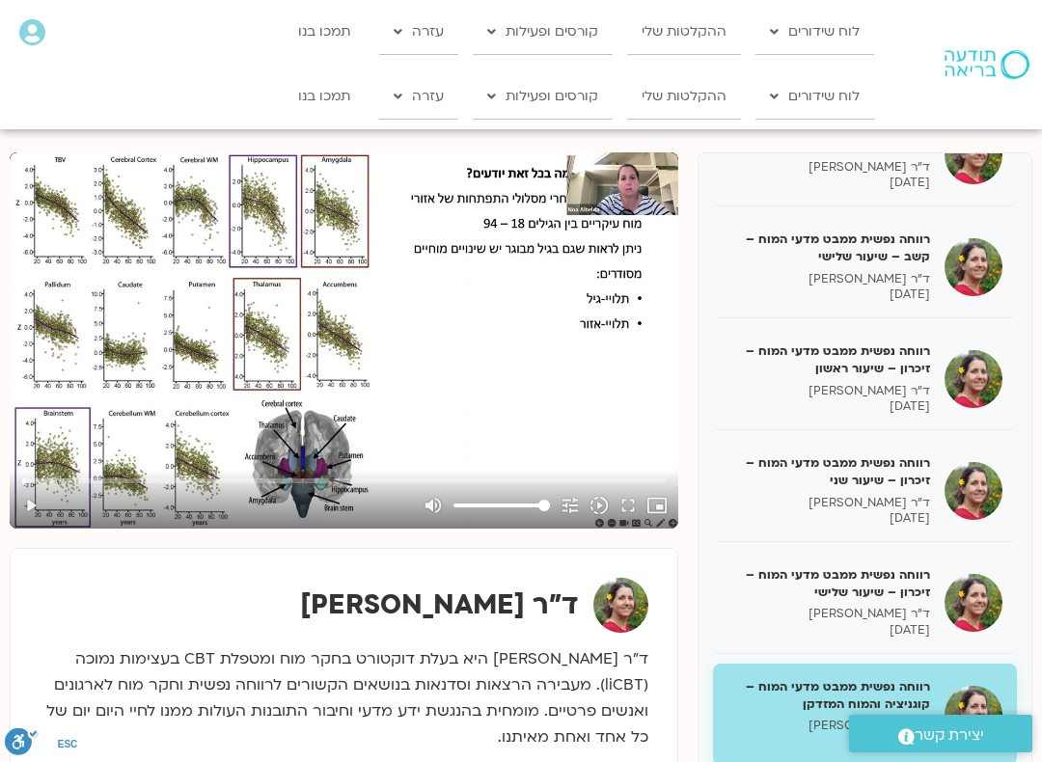 The width and height of the screenshot is (1042, 762). I want to click on img: תודעה בריאה, so click(987, 65).